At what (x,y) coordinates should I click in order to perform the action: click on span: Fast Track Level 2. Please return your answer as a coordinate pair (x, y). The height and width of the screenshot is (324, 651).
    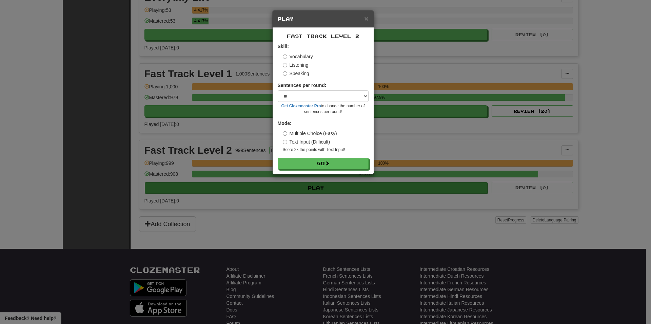
    Looking at the image, I should click on (323, 36).